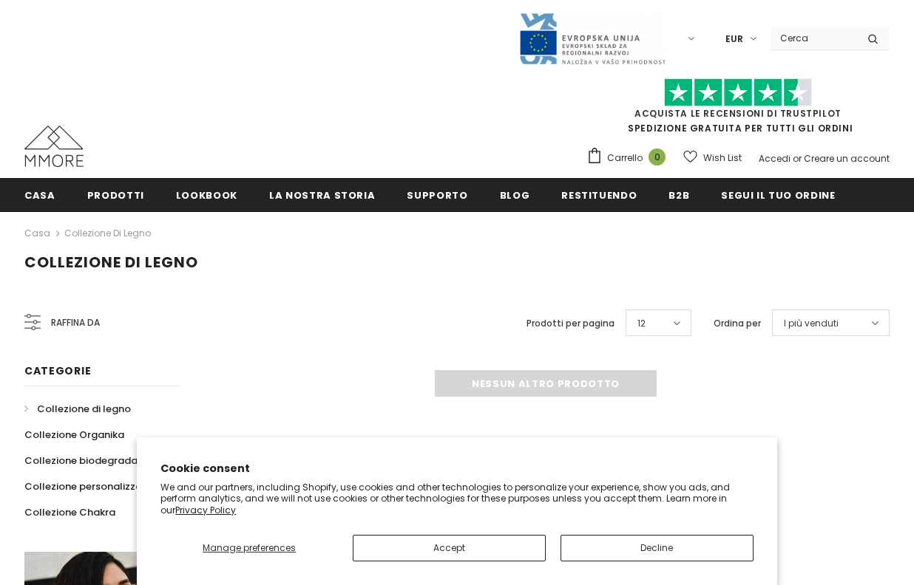  What do you see at coordinates (515, 194) in the screenshot?
I see `a: Blog` at bounding box center [515, 194].